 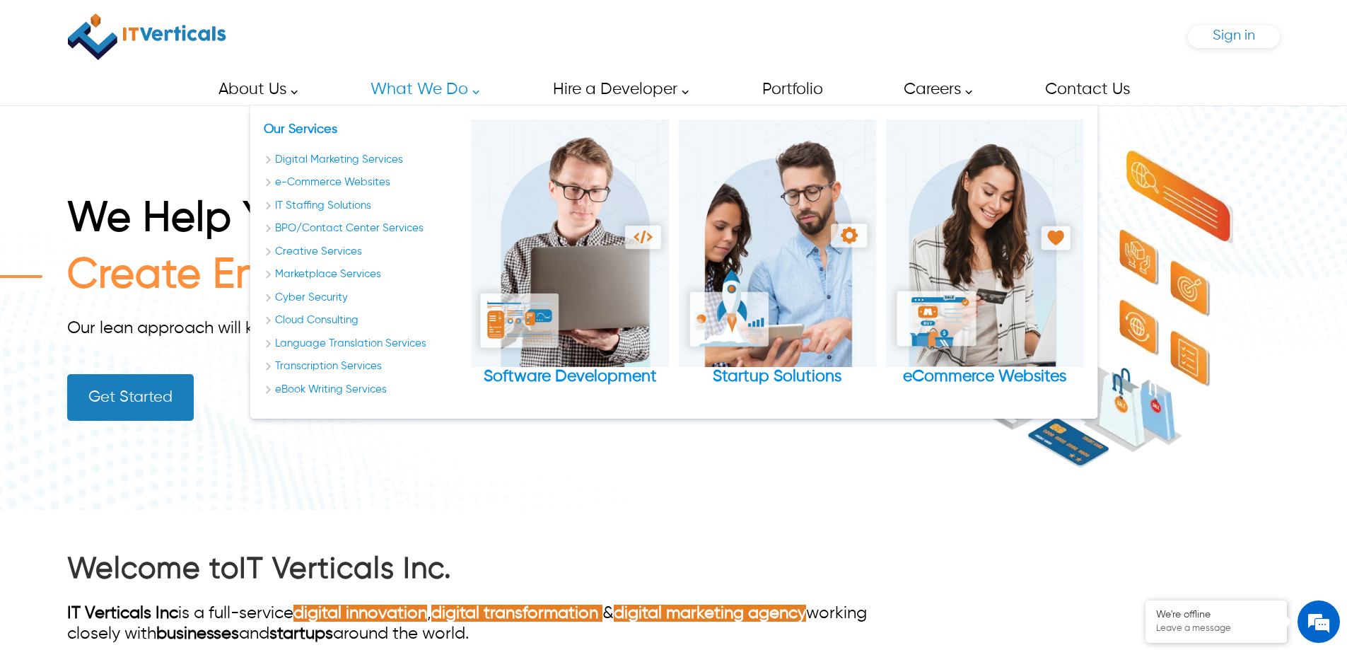 What do you see at coordinates (933, 89) in the screenshot?
I see `a: Careers` at bounding box center [933, 89].